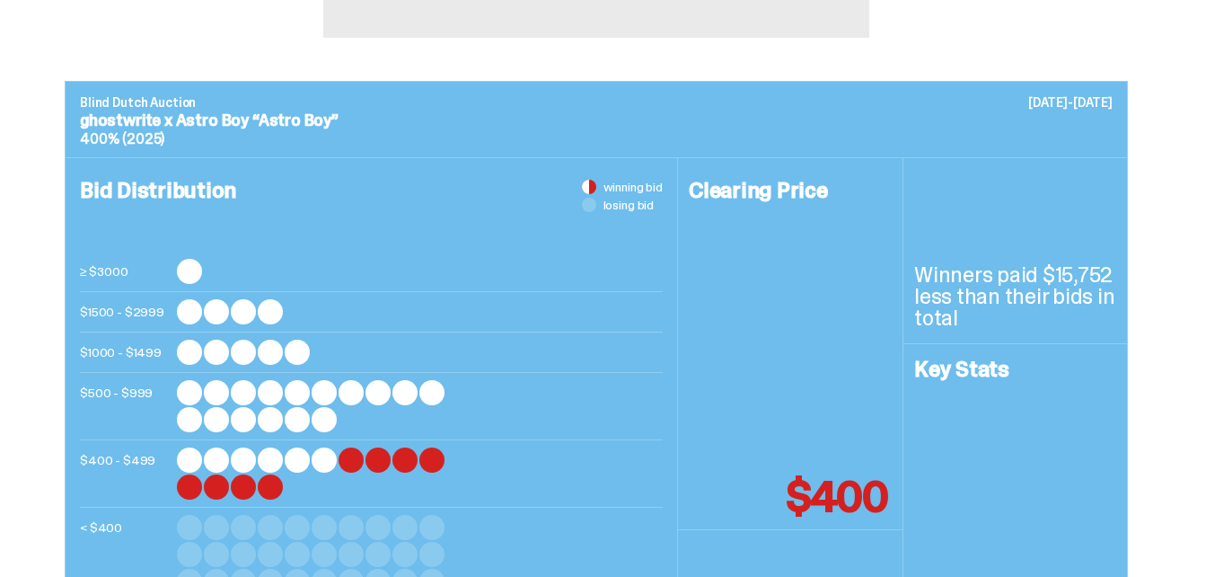  What do you see at coordinates (125, 473) in the screenshot?
I see `p: $400 - $499` at bounding box center [125, 473].